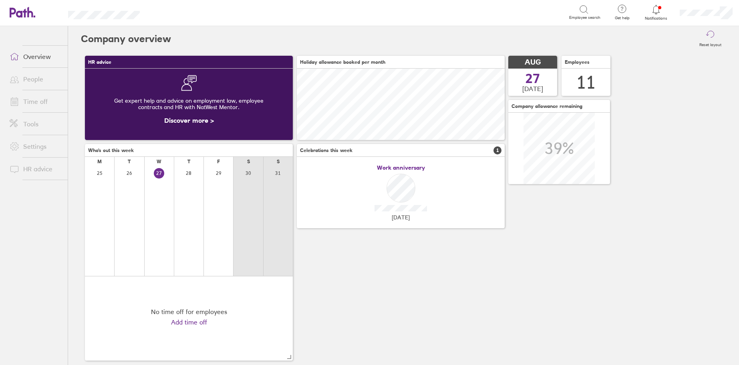 The width and height of the screenshot is (739, 365). I want to click on a: Settings, so click(35, 146).